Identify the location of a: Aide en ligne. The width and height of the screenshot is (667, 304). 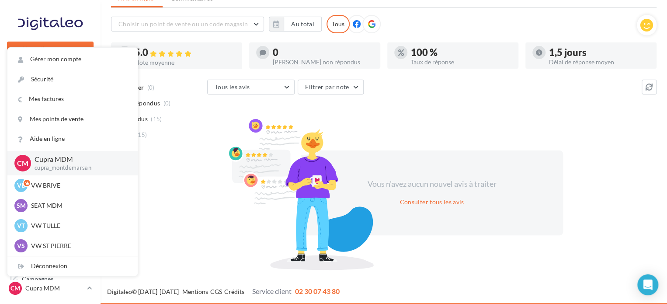
(73, 139).